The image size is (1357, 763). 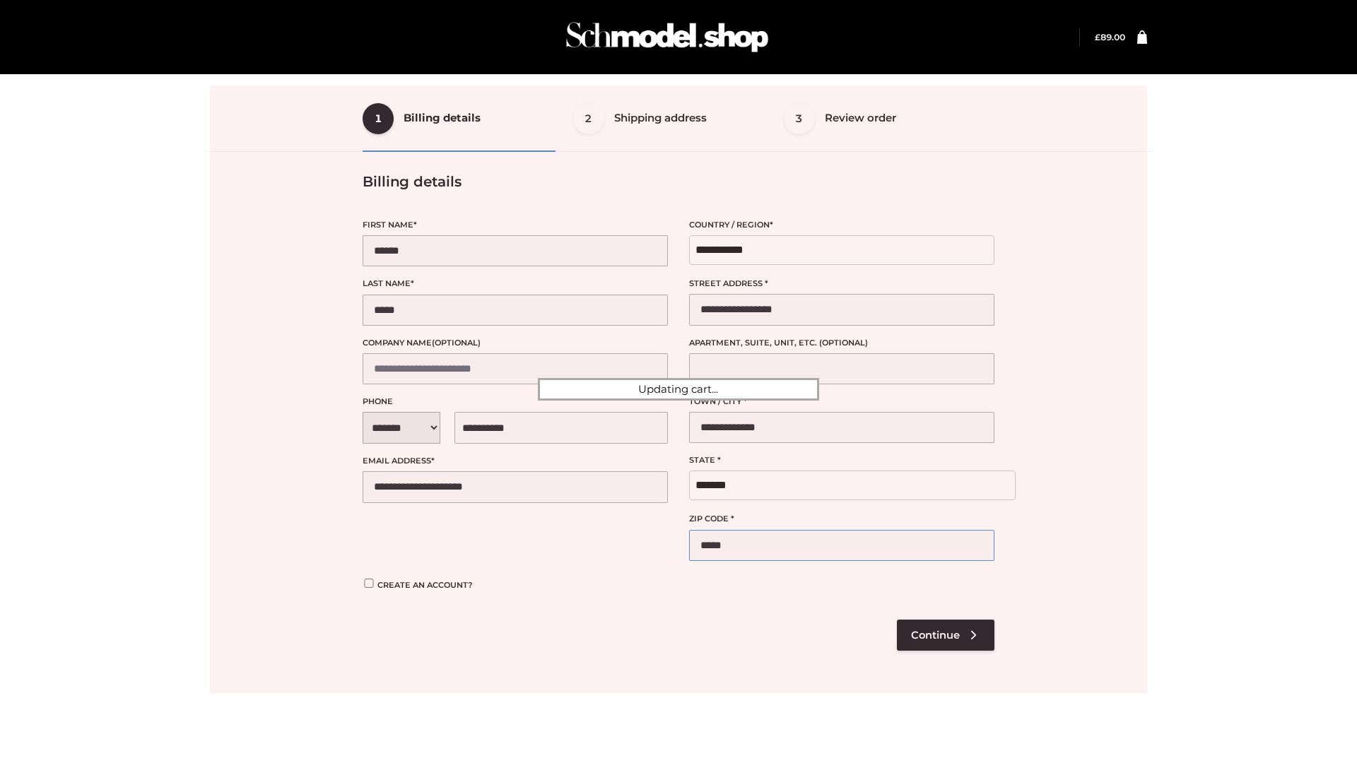 I want to click on a: £89.00, so click(x=1109, y=37).